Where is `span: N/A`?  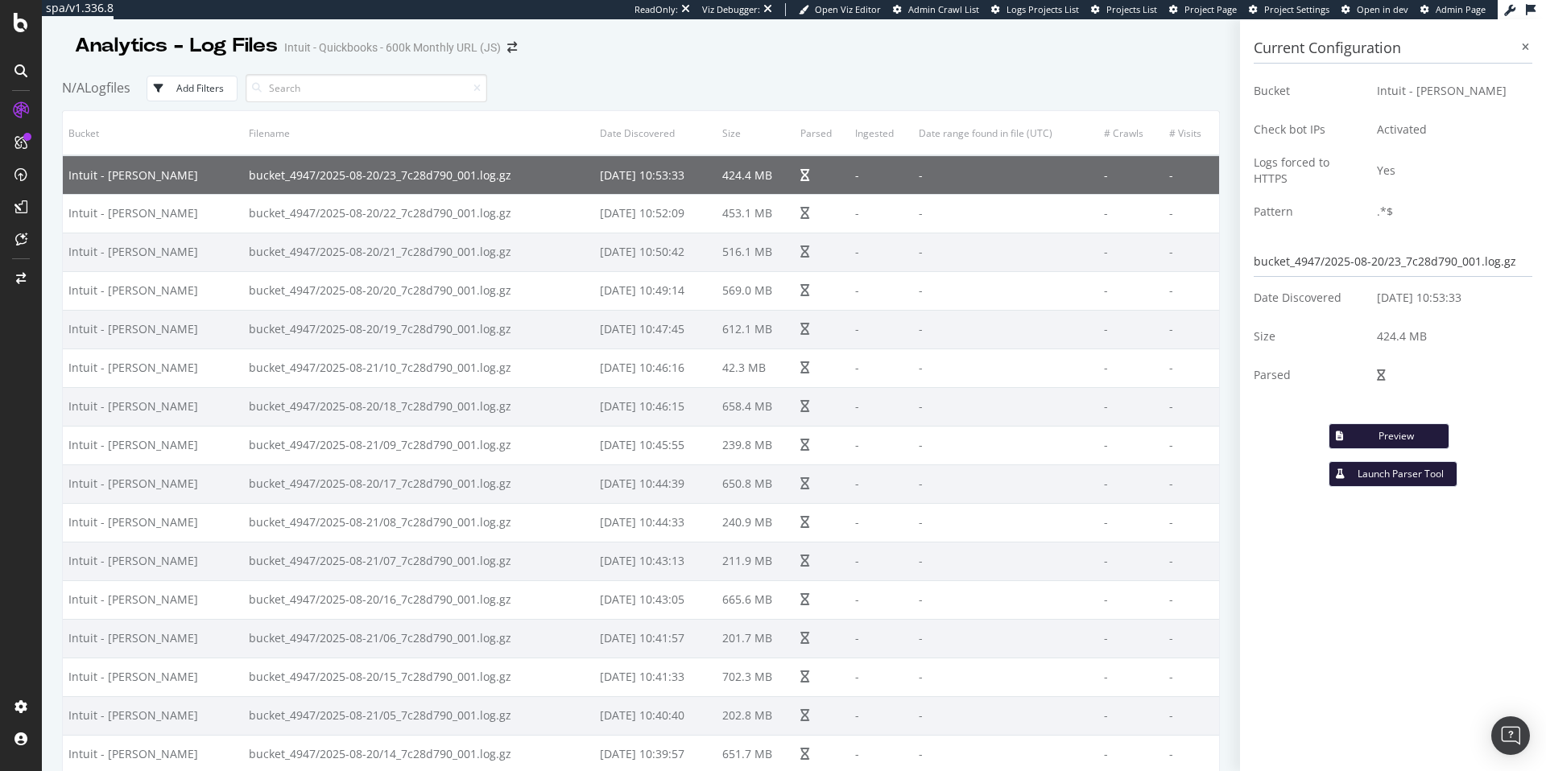 span: N/A is located at coordinates (73, 88).